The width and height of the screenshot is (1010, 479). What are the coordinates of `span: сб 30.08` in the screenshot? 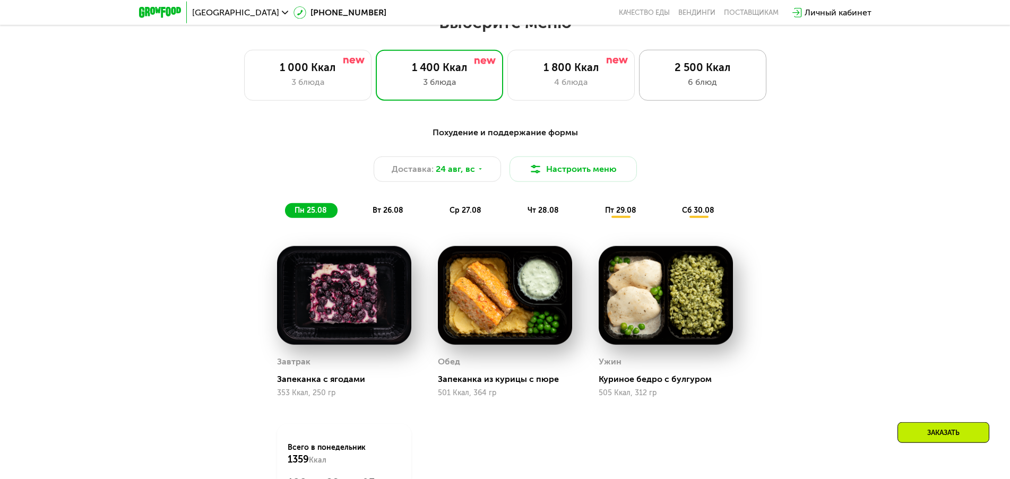 It's located at (698, 210).